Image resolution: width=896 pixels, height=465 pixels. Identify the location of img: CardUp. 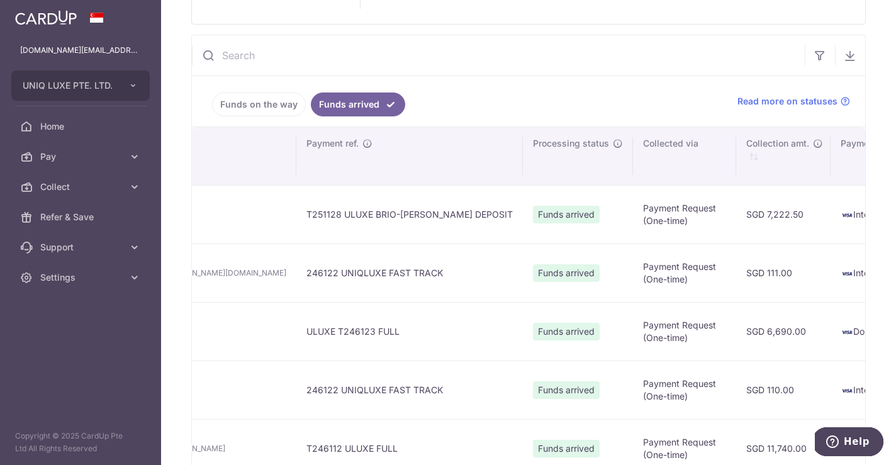
(46, 18).